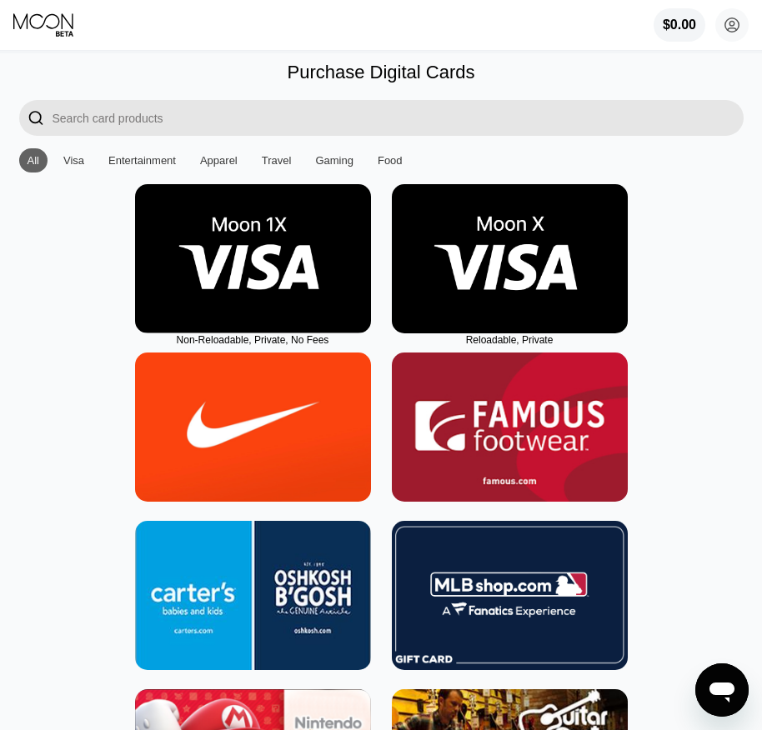 The height and width of the screenshot is (730, 762). What do you see at coordinates (142, 160) in the screenshot?
I see `div: Entertainment` at bounding box center [142, 160].